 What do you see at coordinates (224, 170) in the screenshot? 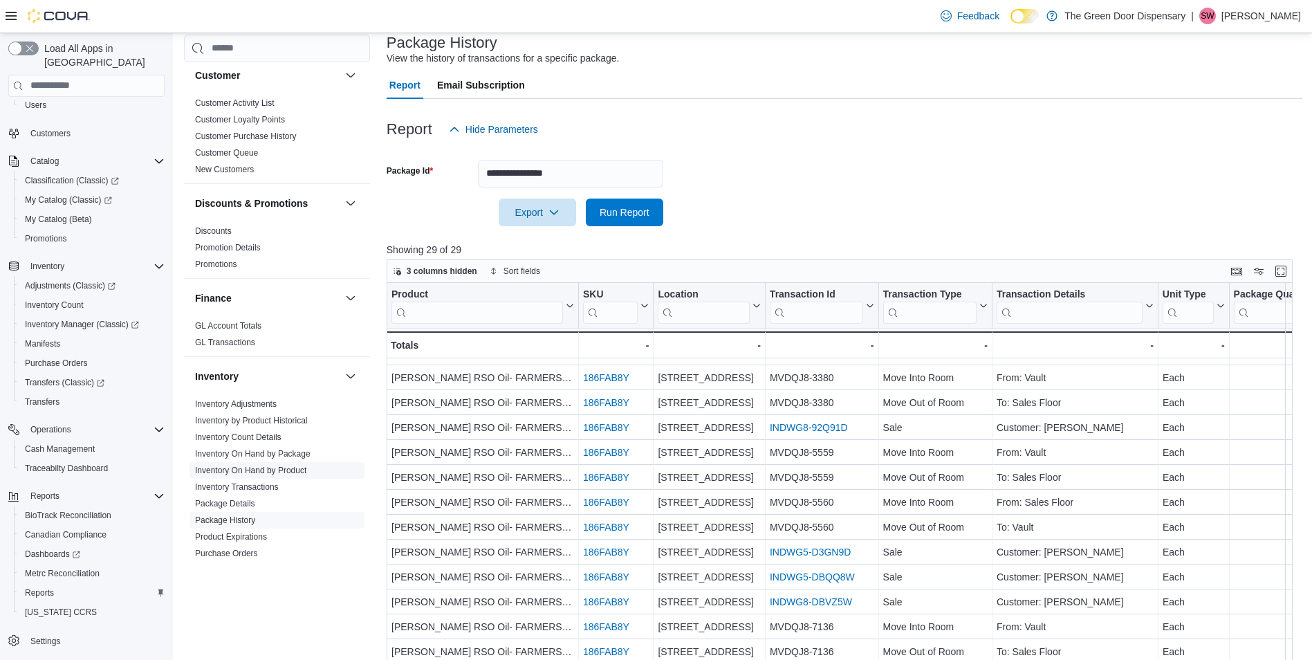
I see `a: New Customers` at bounding box center [224, 170].